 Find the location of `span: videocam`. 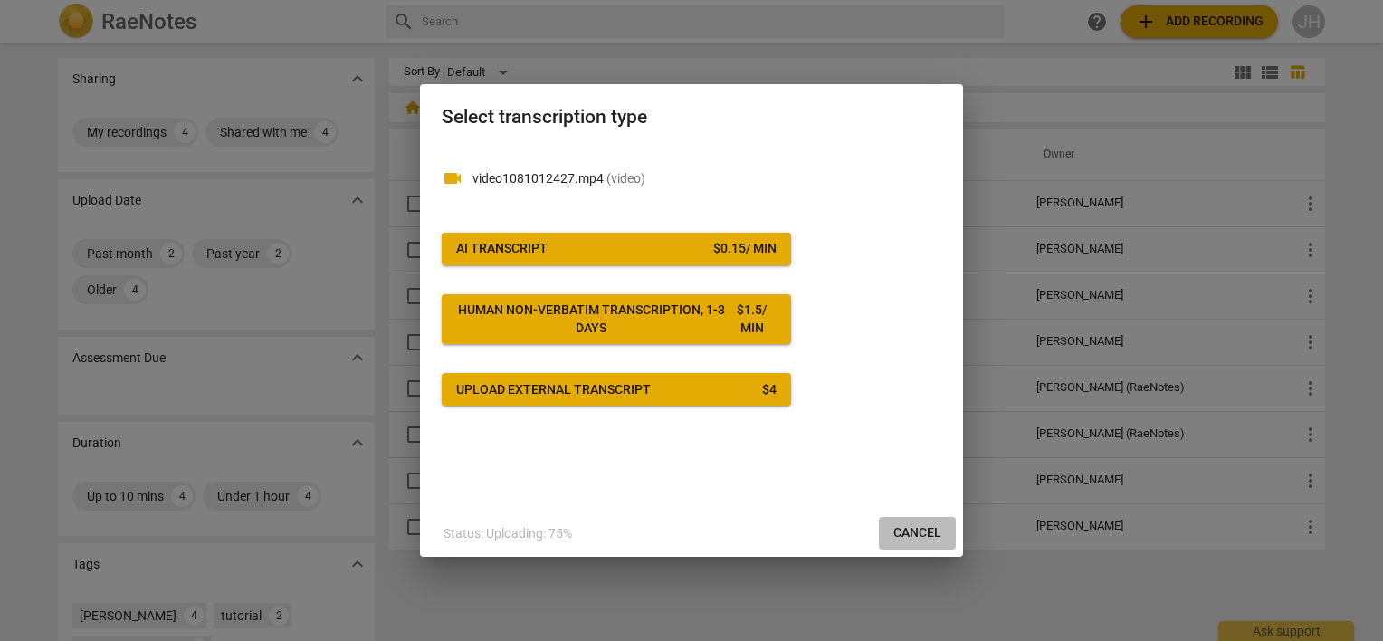

span: videocam is located at coordinates (453, 178).